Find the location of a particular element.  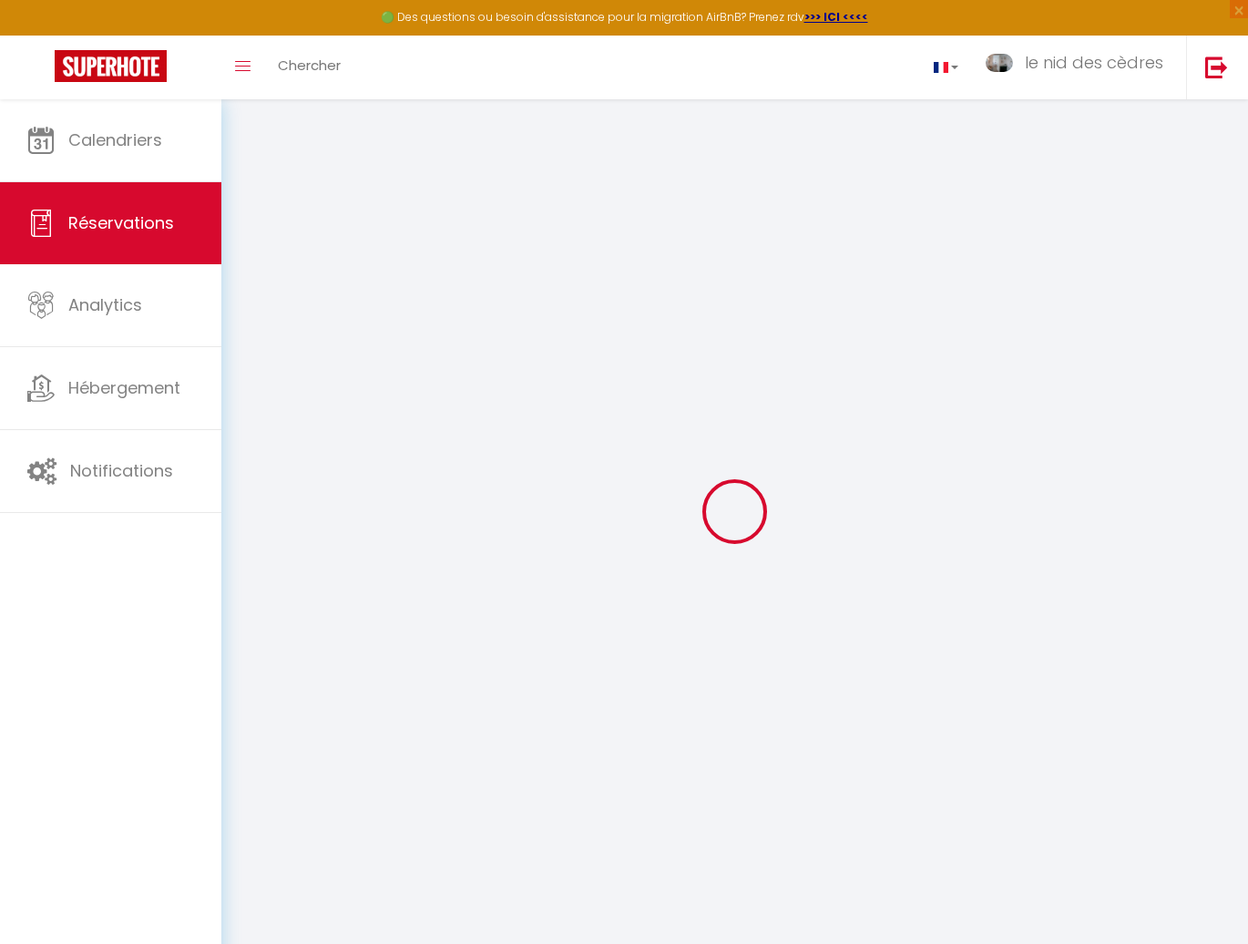

a: ... le nid des cèdres is located at coordinates (1078, 67).